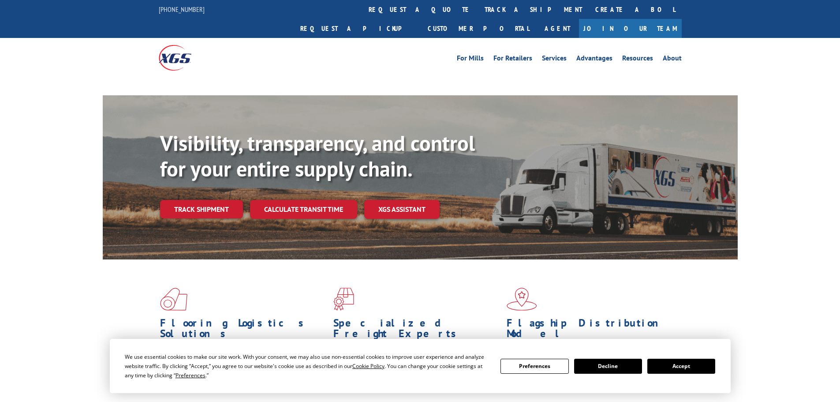 The width and height of the screenshot is (840, 402). I want to click on a: For Retailers, so click(513, 60).